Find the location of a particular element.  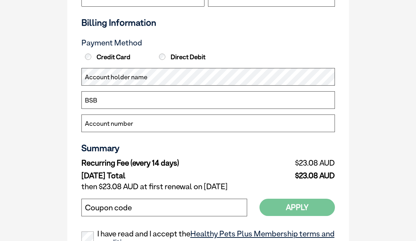

label: Account number is located at coordinates (109, 124).